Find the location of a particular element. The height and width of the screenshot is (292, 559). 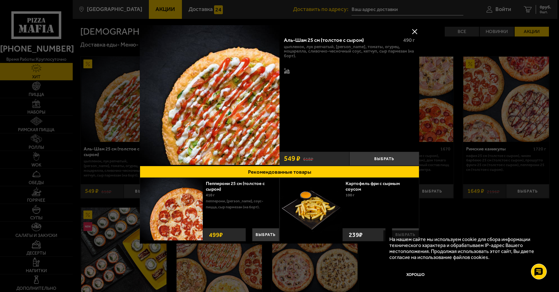

a: Картофель фри с сырным соусом is located at coordinates (373, 186).